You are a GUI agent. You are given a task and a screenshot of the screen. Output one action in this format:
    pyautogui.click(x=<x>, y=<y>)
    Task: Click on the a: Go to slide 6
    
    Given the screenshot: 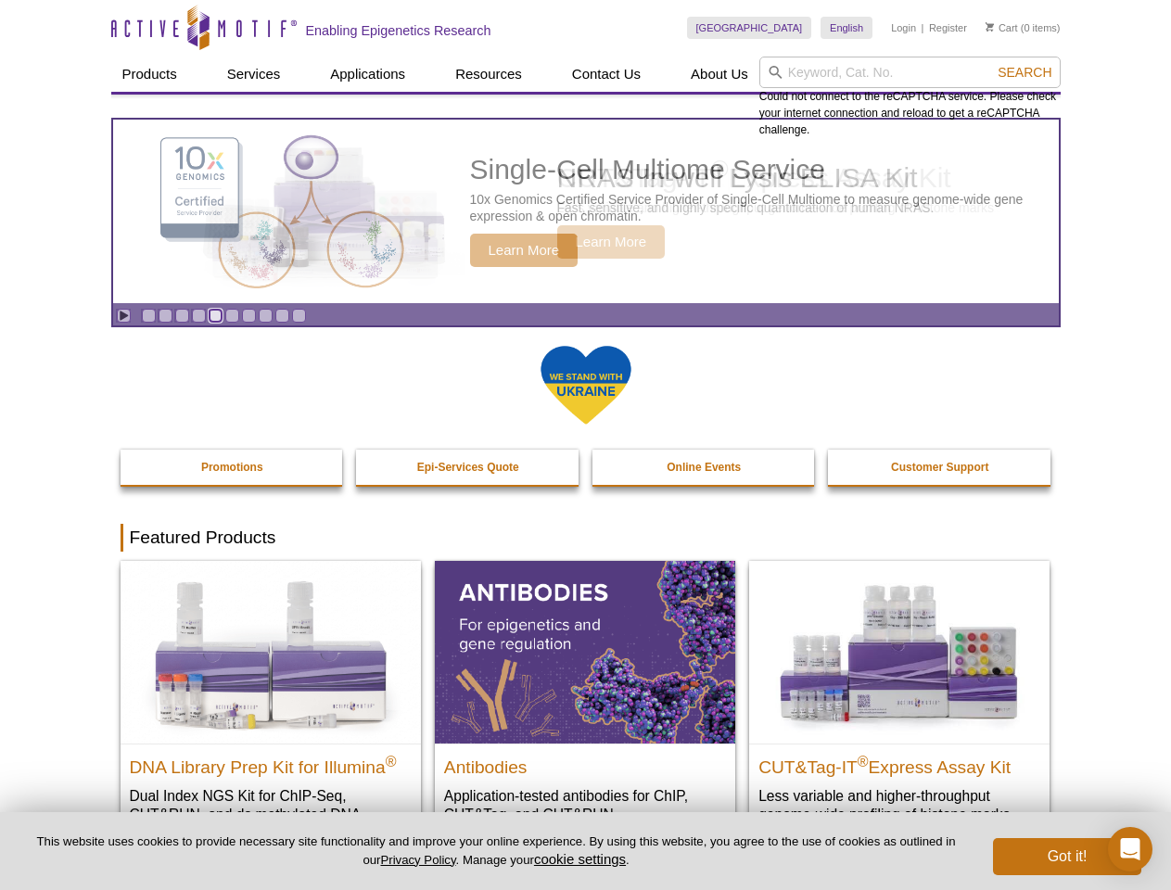 What is the action you would take?
    pyautogui.click(x=232, y=315)
    